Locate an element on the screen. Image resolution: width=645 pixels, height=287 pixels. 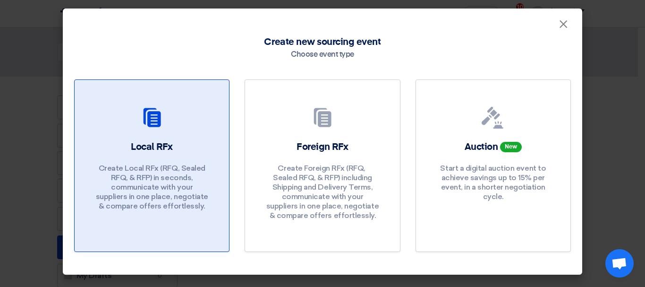
font: Foreign RFx is located at coordinates (323, 147).